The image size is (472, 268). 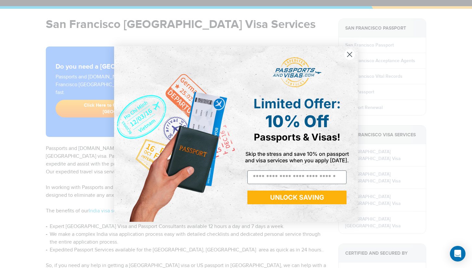 I want to click on button: Close dialog, so click(x=350, y=54).